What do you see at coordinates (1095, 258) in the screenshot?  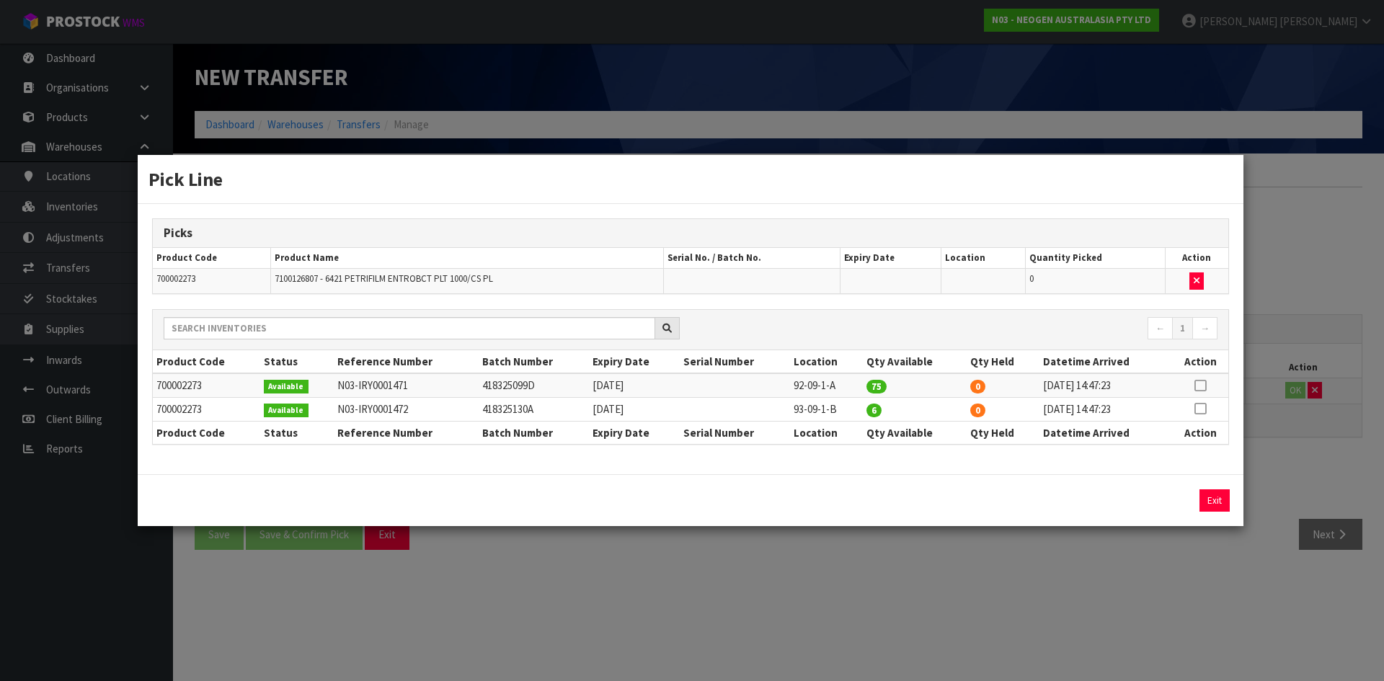 I see `th: Quantity Picked` at bounding box center [1095, 258].